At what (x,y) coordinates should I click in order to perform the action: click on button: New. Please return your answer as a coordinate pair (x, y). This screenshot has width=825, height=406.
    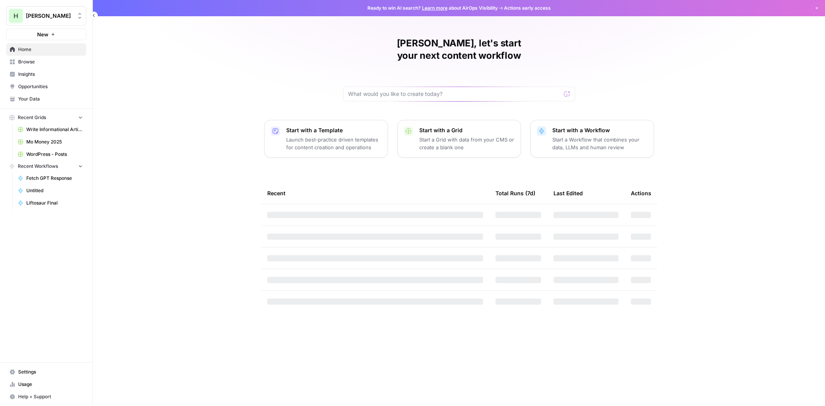
    Looking at the image, I should click on (46, 34).